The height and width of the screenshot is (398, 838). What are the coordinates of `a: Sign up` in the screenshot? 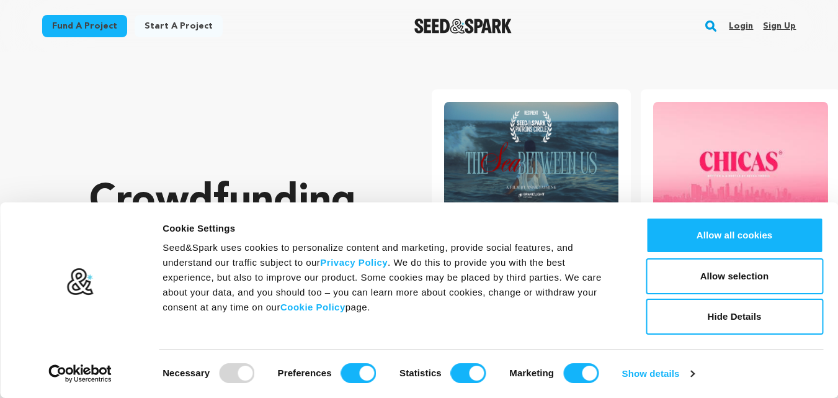 It's located at (779, 26).